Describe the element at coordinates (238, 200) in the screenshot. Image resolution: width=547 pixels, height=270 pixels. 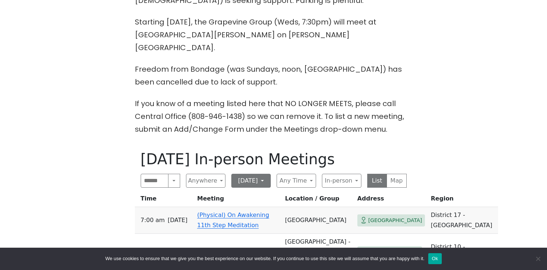
I see `th: Meeting` at that location.